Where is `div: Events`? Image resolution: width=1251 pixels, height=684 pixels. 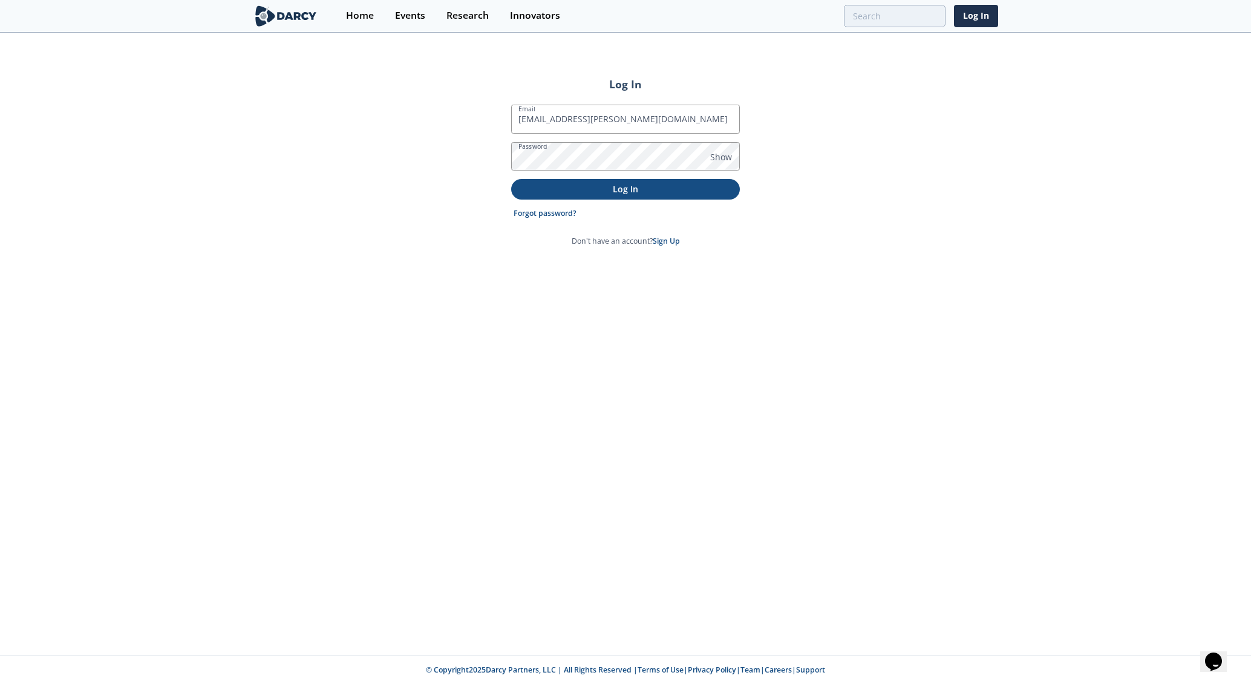 div: Events is located at coordinates (410, 16).